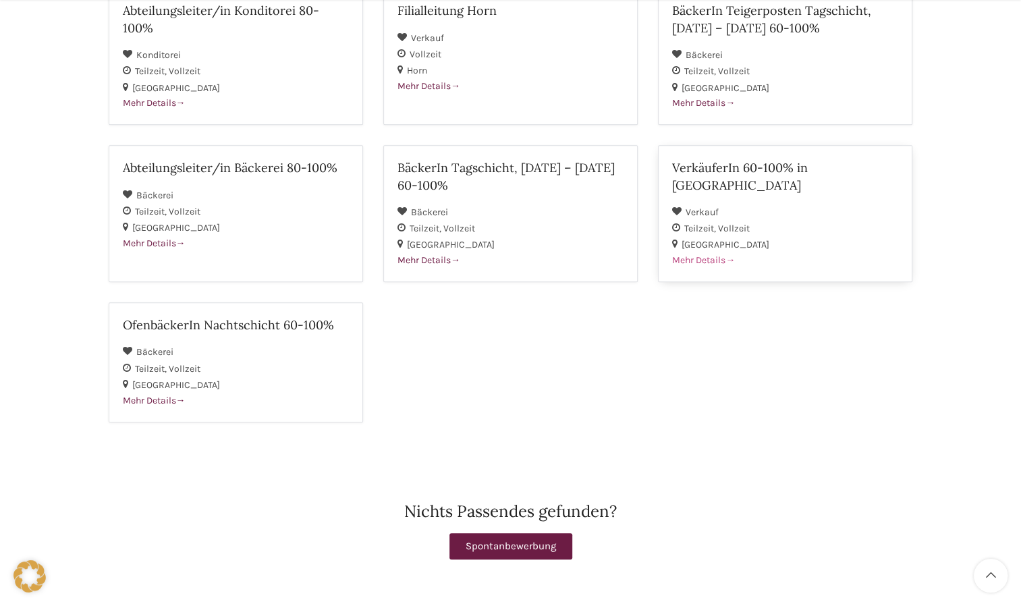  I want to click on span: Horn, so click(417, 70).